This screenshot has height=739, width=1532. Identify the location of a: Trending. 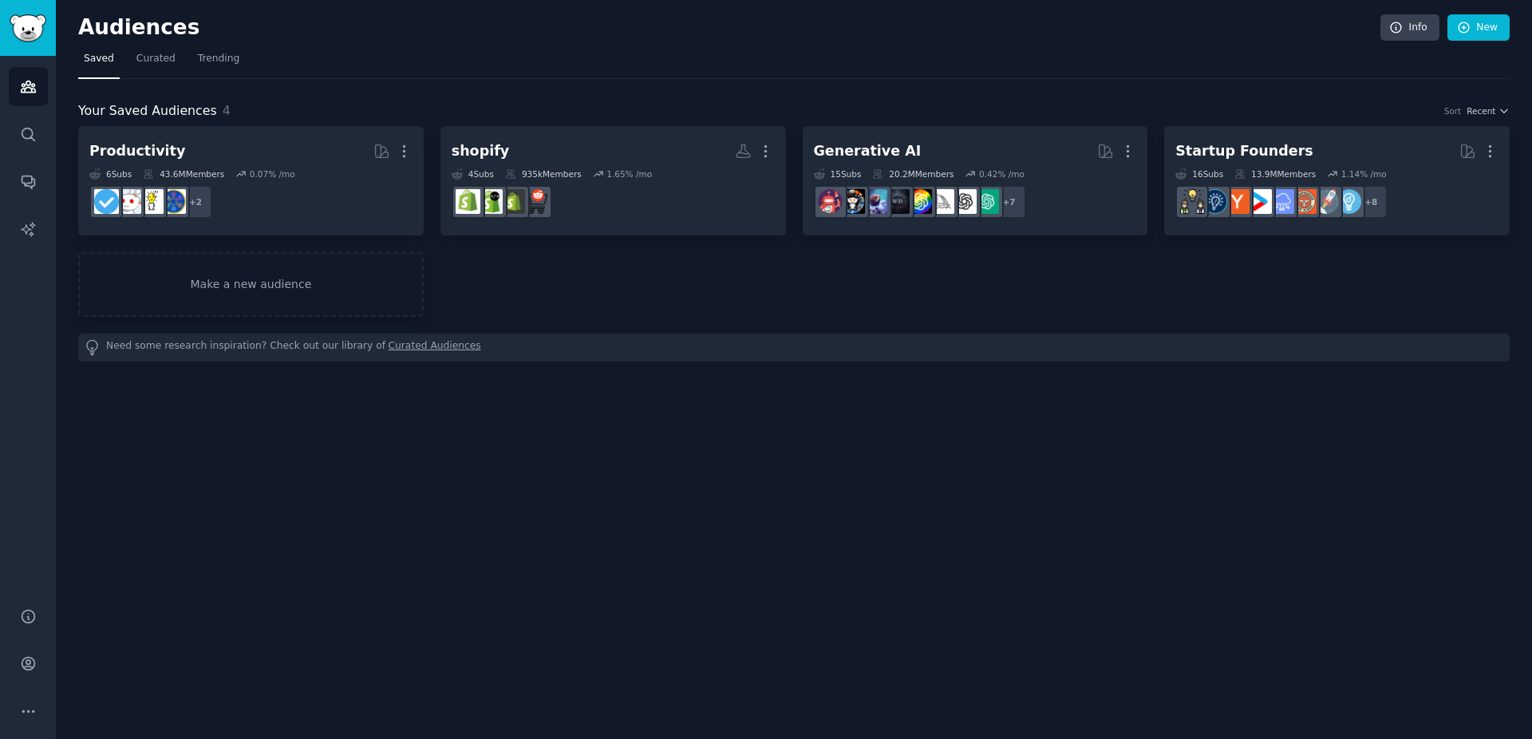
(219, 62).